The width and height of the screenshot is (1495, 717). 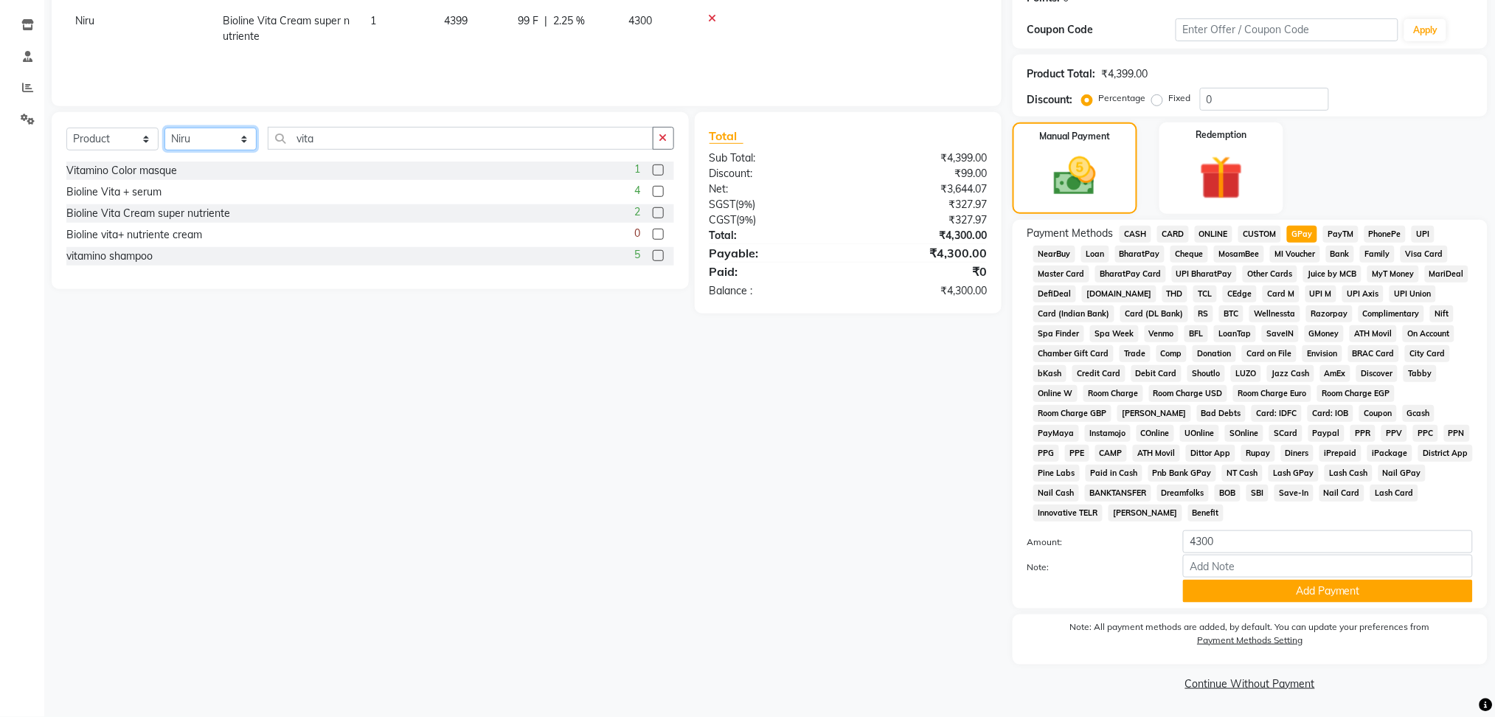 What do you see at coordinates (723, 220) in the screenshot?
I see `span: CGST` at bounding box center [723, 220].